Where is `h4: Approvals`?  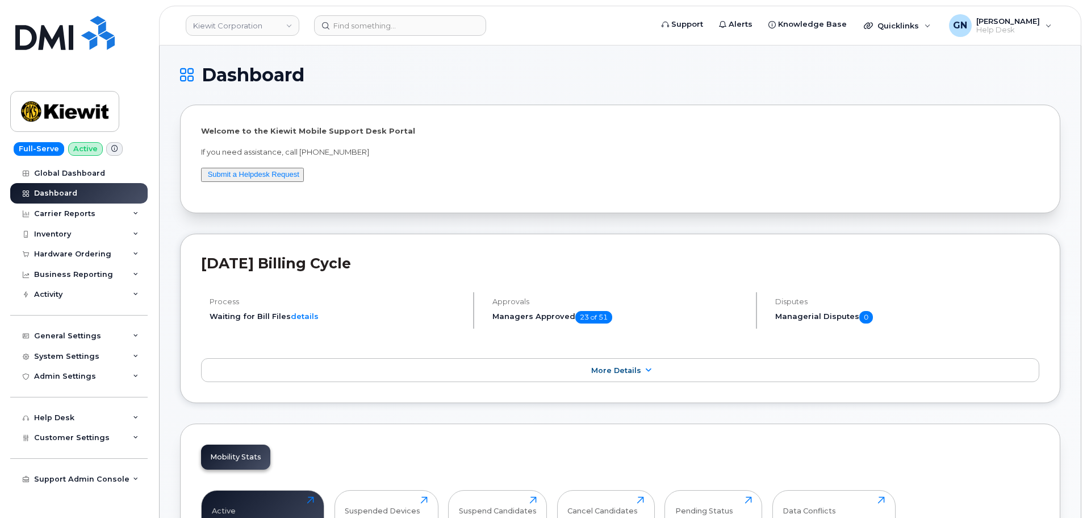
h4: Approvals is located at coordinates (619, 301).